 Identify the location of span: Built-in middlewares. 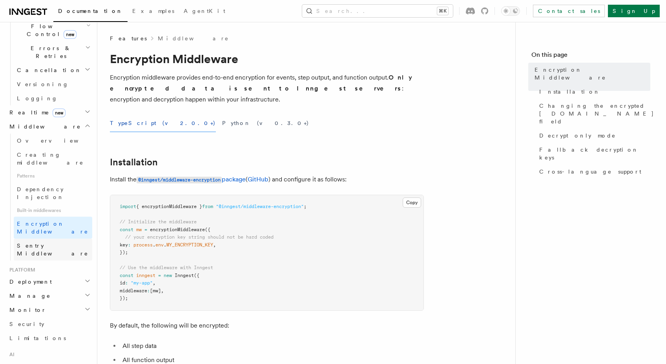
(53, 211).